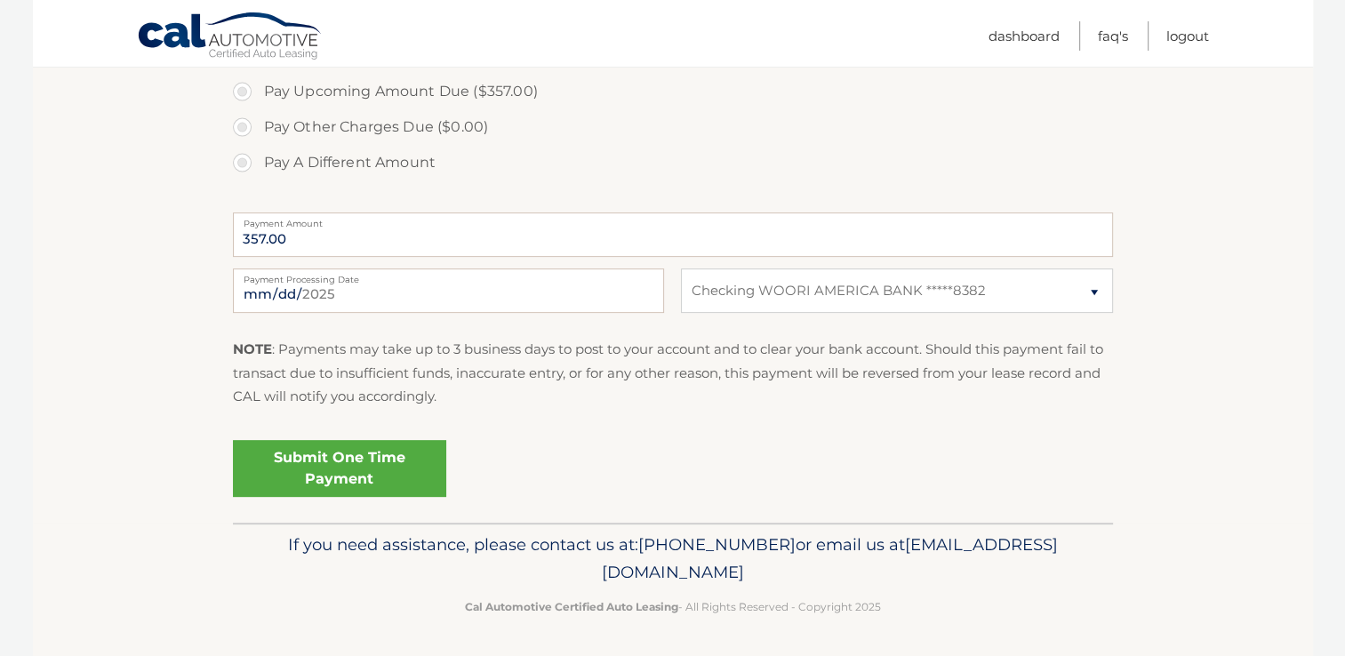 Image resolution: width=1345 pixels, height=656 pixels. What do you see at coordinates (1113, 36) in the screenshot?
I see `a: FAQ's` at bounding box center [1113, 36].